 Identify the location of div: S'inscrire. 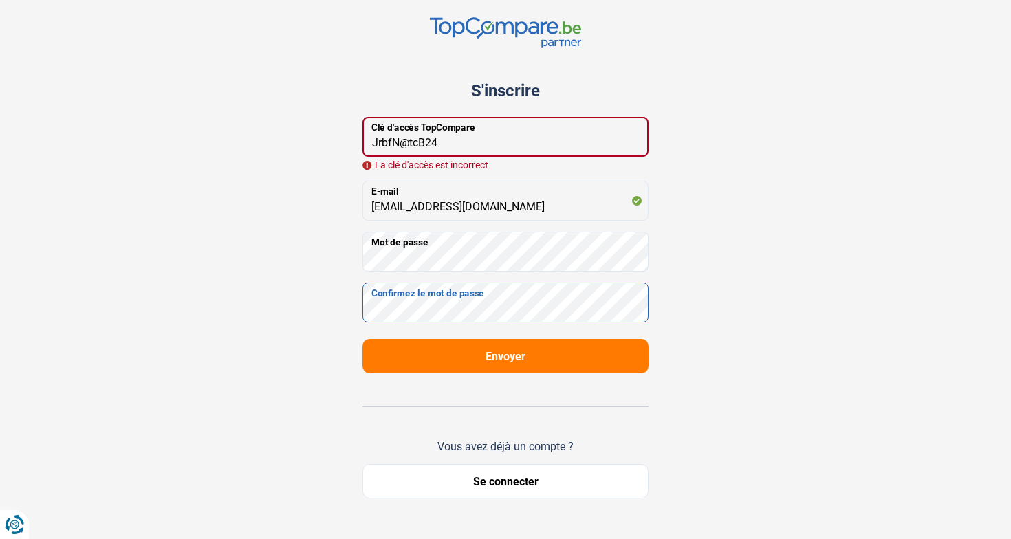
(505, 91).